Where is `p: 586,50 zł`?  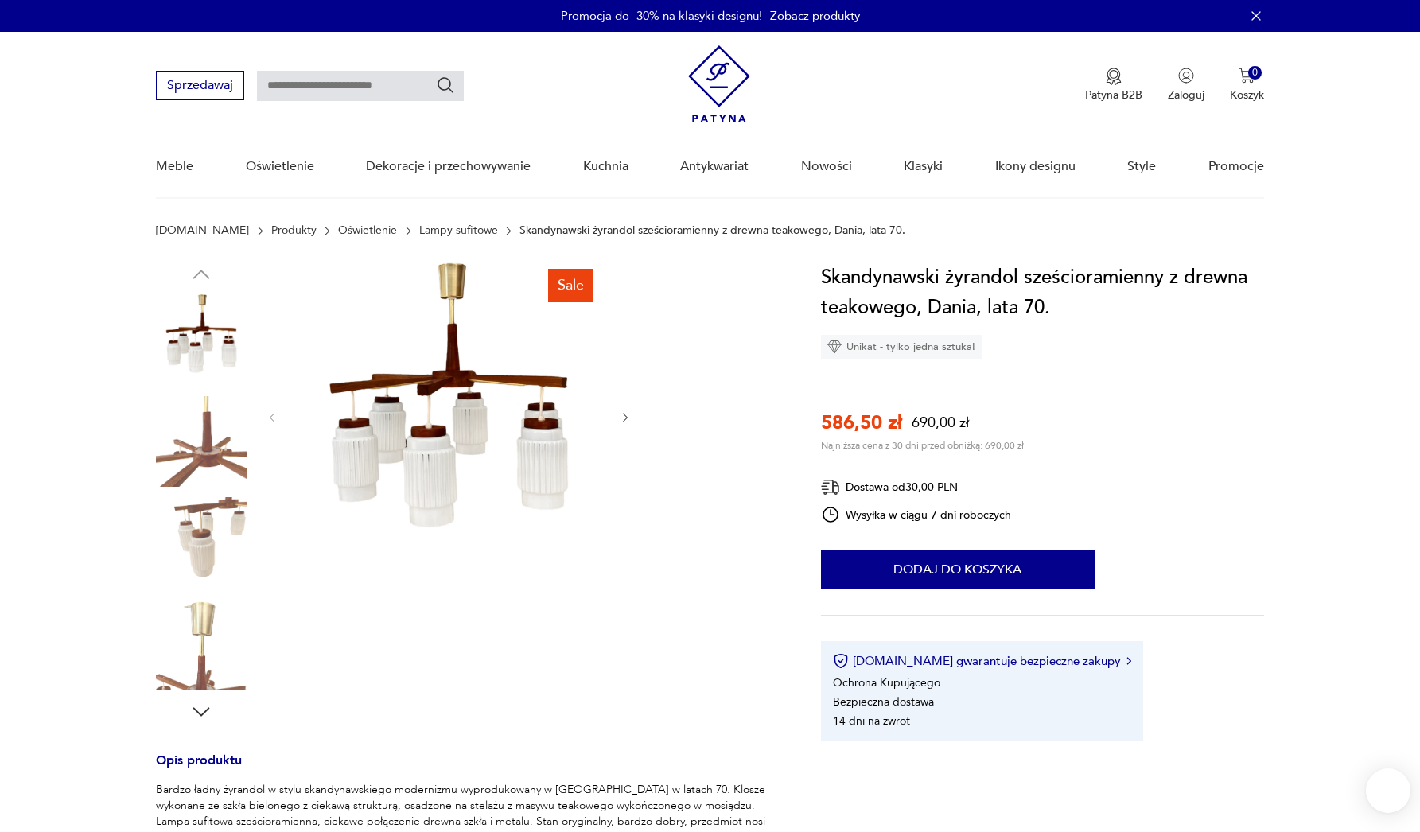
p: 586,50 zł is located at coordinates (862, 423).